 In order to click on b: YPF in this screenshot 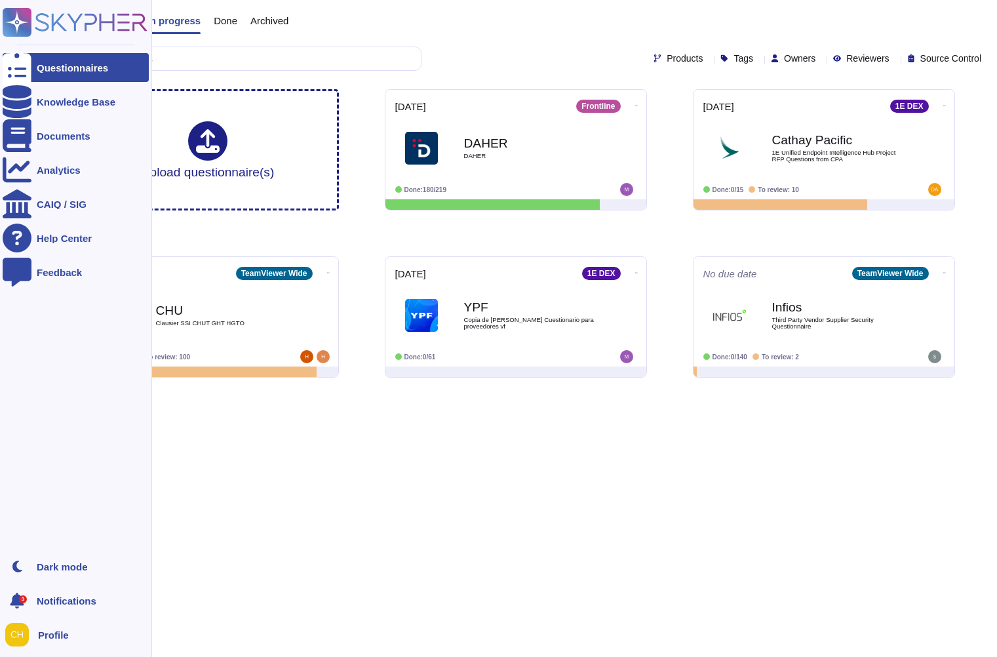, I will do `click(529, 307)`.